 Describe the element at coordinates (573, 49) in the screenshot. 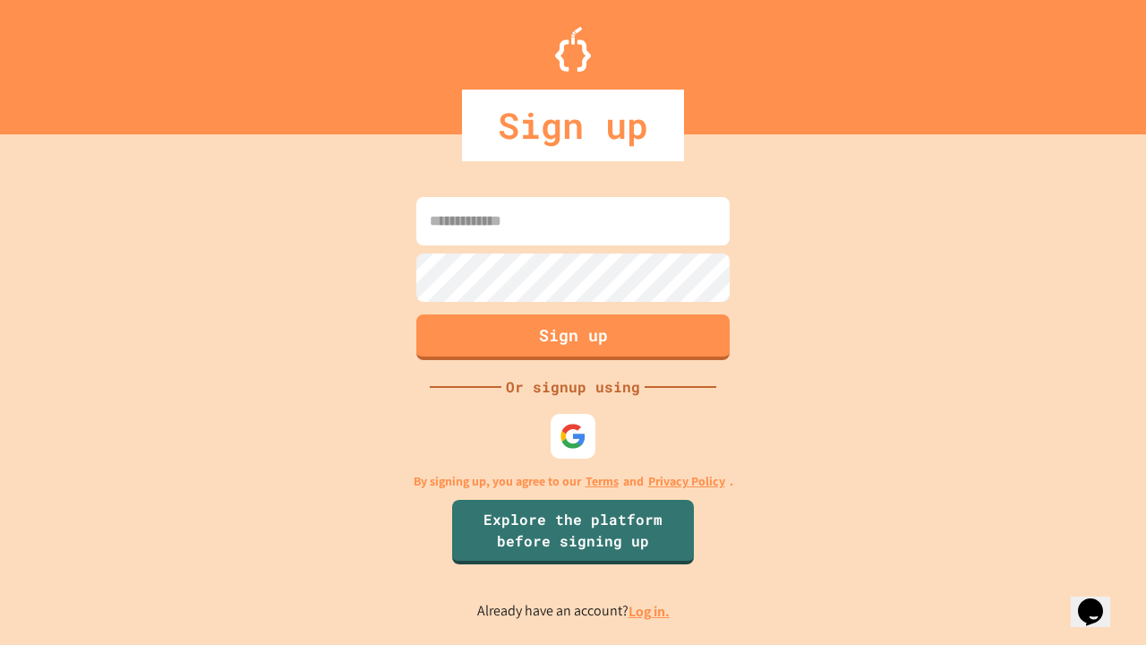

I see `img: Logo.svg` at that location.